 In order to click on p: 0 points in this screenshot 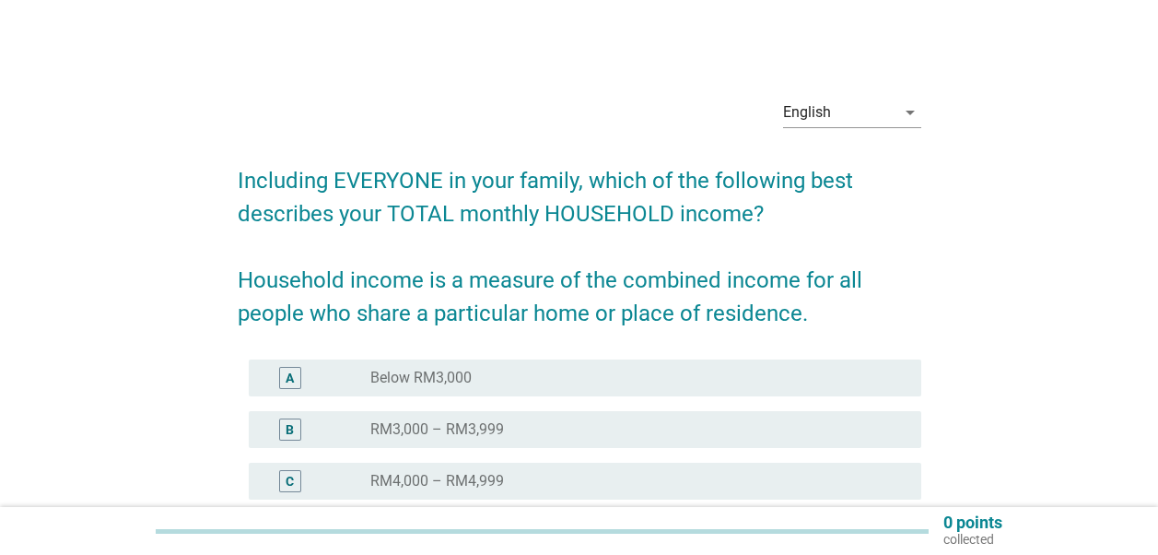, I will do `click(973, 523)`.